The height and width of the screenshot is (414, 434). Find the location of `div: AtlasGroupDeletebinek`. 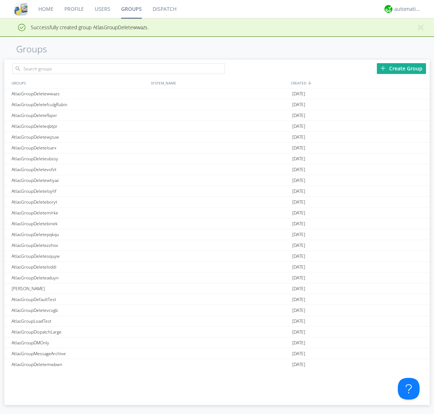

div: AtlasGroupDeletebinek is located at coordinates (79, 224).